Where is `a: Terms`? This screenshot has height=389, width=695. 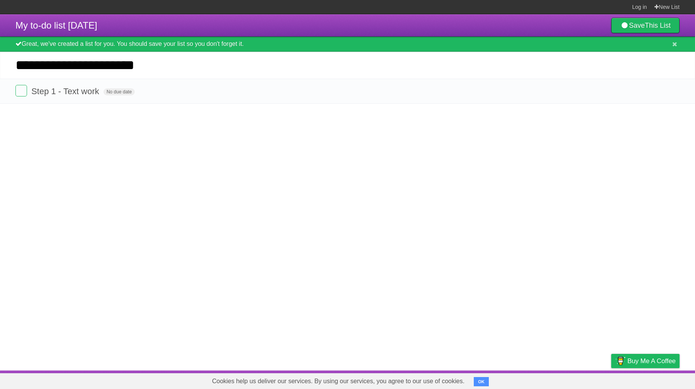
a: Terms is located at coordinates (584, 380).